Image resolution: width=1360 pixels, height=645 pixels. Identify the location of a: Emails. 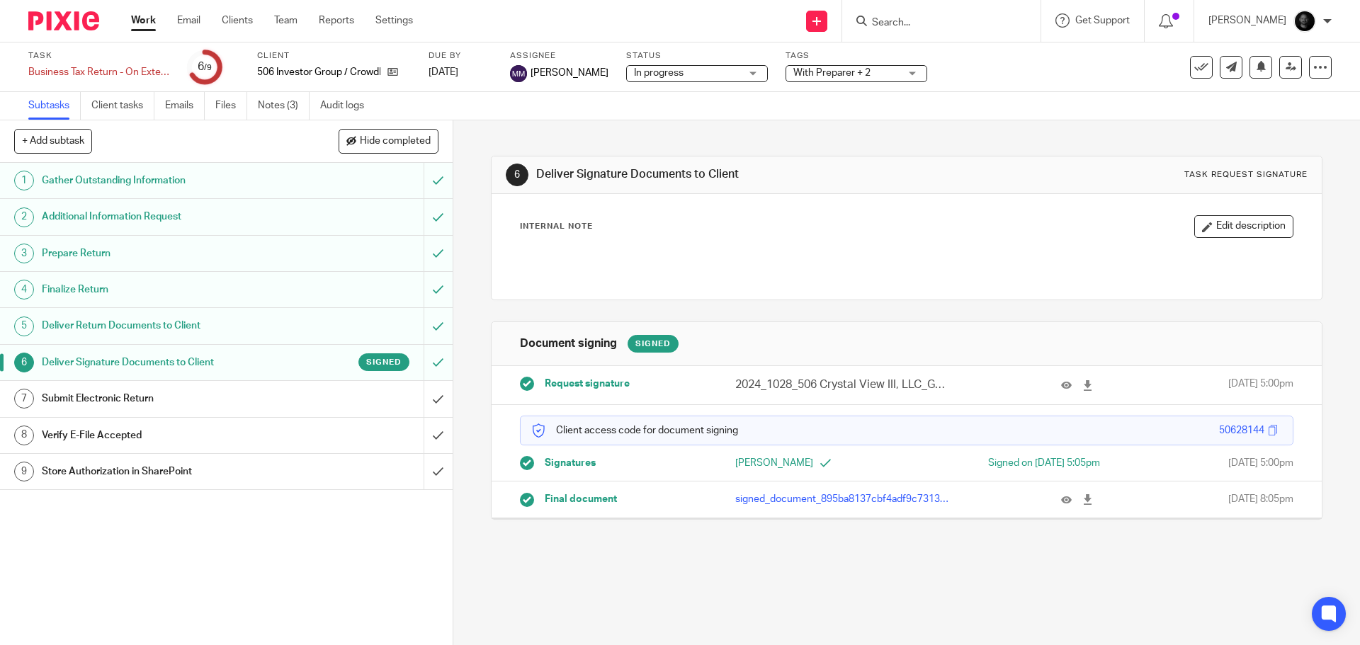
(185, 106).